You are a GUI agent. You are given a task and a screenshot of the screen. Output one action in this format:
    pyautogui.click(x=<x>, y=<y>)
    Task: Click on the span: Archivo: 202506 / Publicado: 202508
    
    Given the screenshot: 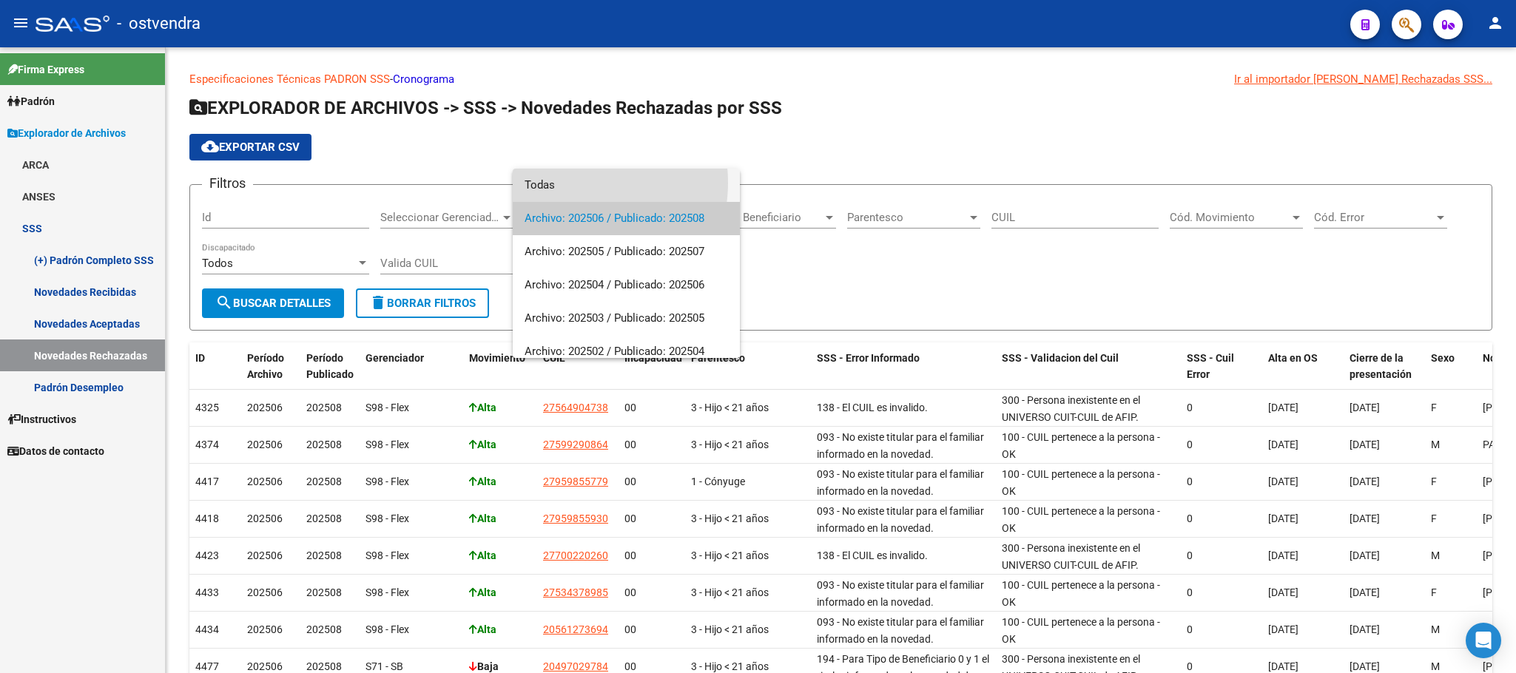 What is the action you would take?
    pyautogui.click(x=626, y=218)
    